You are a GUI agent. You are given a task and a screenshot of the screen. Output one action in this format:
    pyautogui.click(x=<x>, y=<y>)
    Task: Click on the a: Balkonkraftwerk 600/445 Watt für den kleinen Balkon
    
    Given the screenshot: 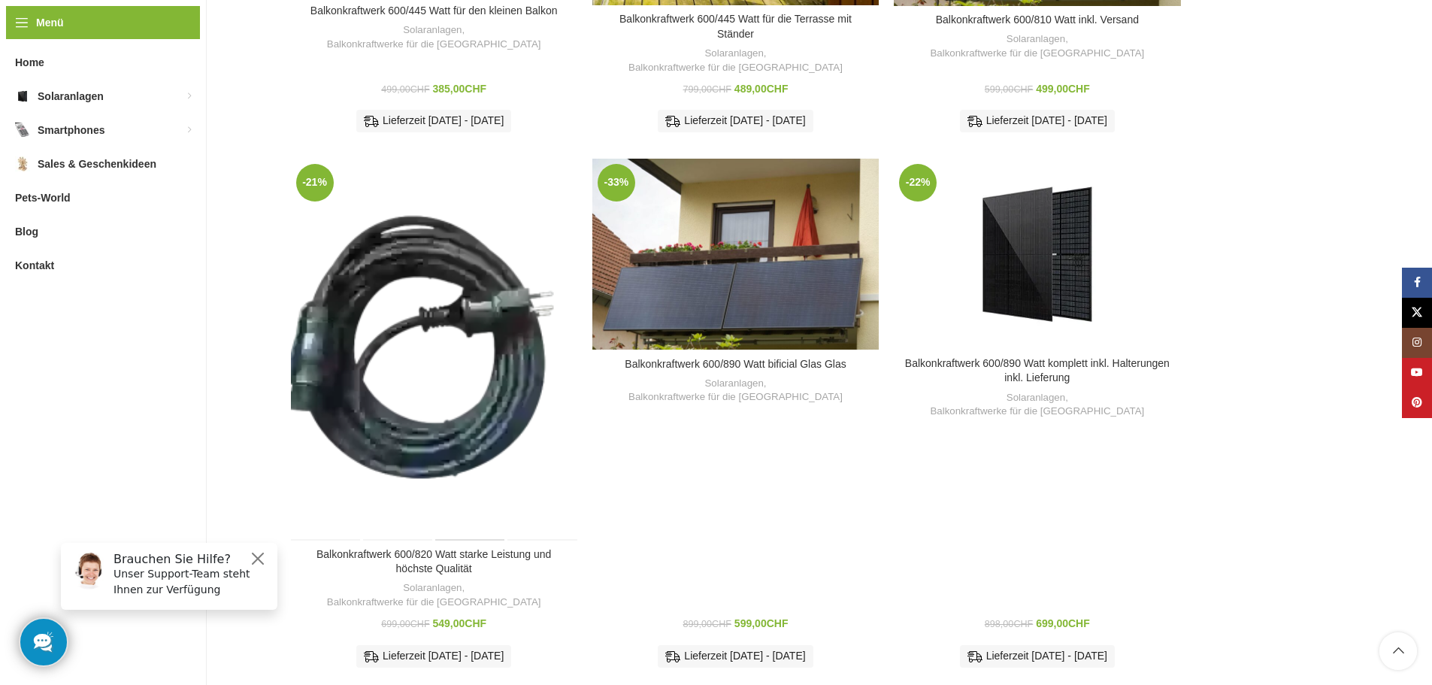 What is the action you would take?
    pyautogui.click(x=434, y=11)
    